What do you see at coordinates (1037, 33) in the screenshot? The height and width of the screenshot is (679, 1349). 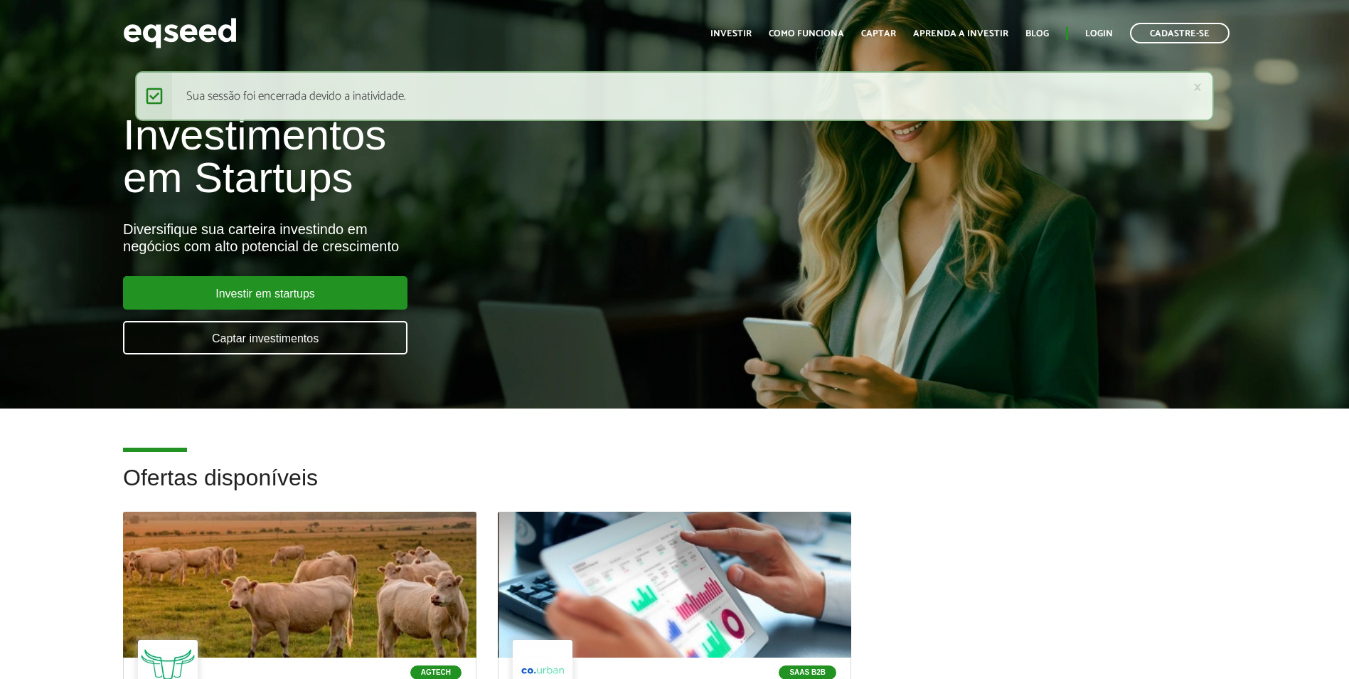 I see `a: Blog` at bounding box center [1037, 33].